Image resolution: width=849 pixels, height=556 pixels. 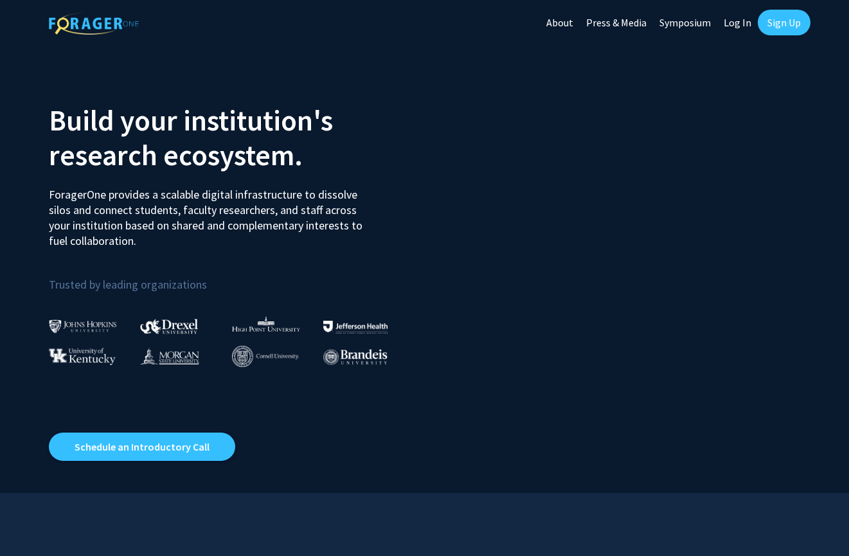 What do you see at coordinates (210, 213) in the screenshot?
I see `p: ForagerOne provides a scalable digital infrastructure to dissolve silos and connect students, fac...` at bounding box center [210, 213].